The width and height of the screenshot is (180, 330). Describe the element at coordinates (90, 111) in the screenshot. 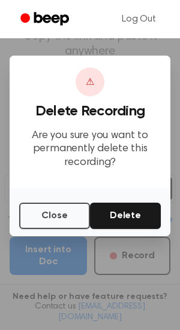

I see `h3: Delete Recording` at that location.